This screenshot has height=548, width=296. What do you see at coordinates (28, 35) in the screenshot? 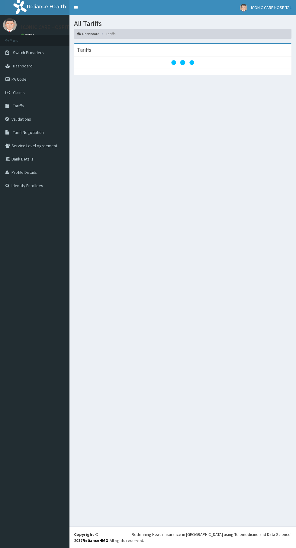
I see `a: Online` at bounding box center [28, 35].